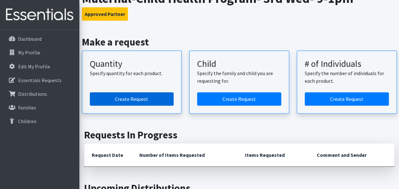 The image size is (399, 189). What do you see at coordinates (29, 52) in the screenshot?
I see `p: My Profile` at bounding box center [29, 52].